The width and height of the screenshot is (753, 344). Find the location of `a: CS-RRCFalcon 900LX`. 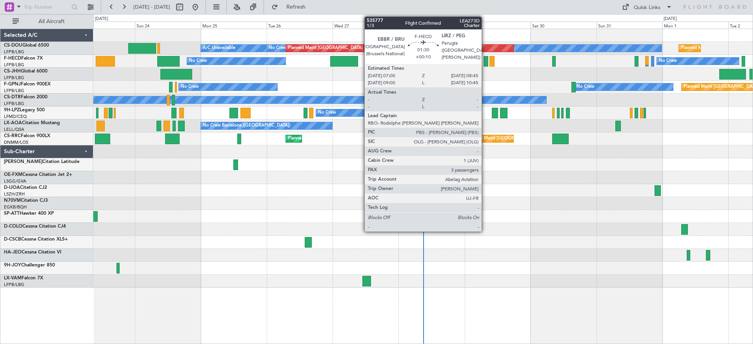

a: CS-RRCFalcon 900LX is located at coordinates (27, 136).